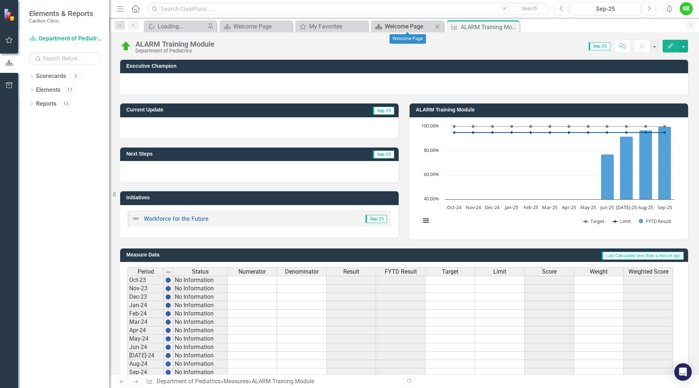  I want to click on h3: Current Update, so click(211, 110).